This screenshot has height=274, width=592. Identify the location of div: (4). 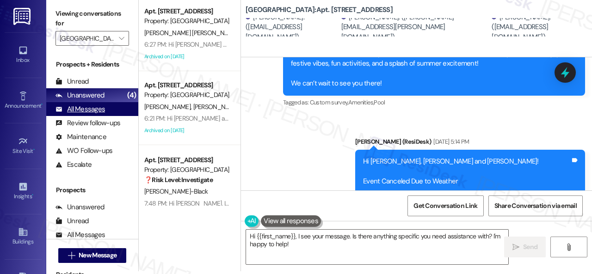
(131, 95).